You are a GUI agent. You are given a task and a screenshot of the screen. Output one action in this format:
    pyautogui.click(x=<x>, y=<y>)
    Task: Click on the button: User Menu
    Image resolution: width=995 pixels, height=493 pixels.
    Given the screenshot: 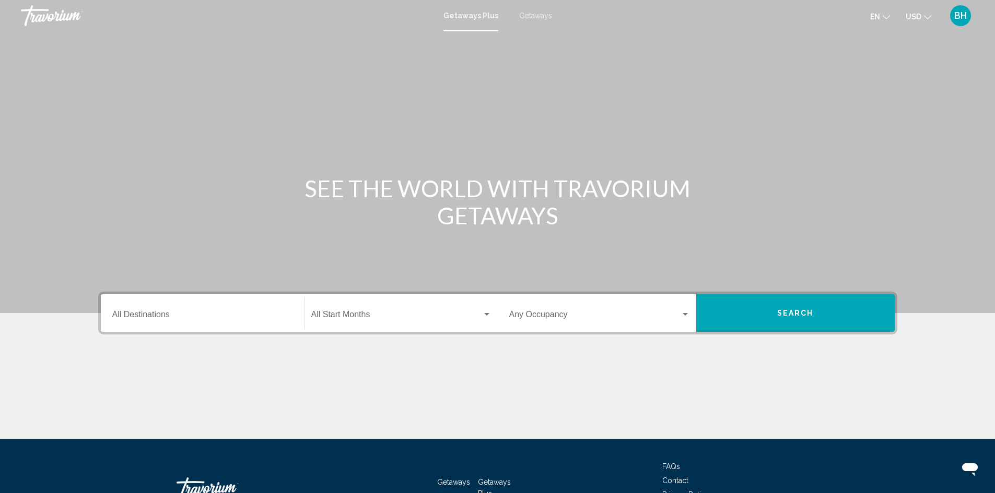 What is the action you would take?
    pyautogui.click(x=960, y=16)
    